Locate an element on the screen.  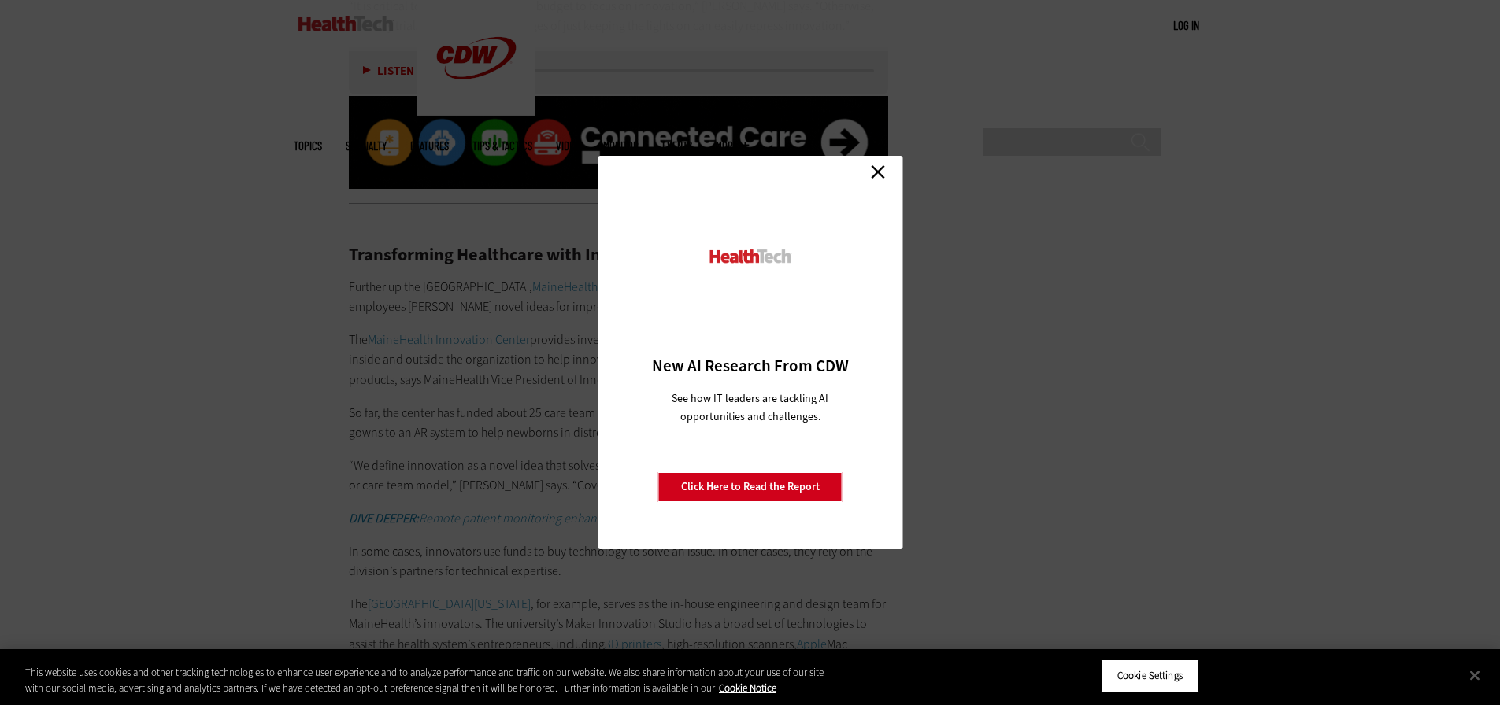
button: Close is located at coordinates (1474, 675).